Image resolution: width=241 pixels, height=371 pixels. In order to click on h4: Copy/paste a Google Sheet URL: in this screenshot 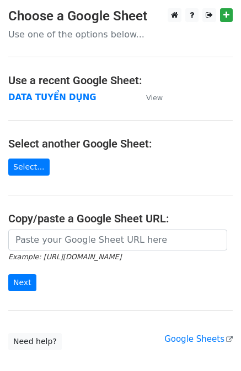, I will do `click(120, 219)`.